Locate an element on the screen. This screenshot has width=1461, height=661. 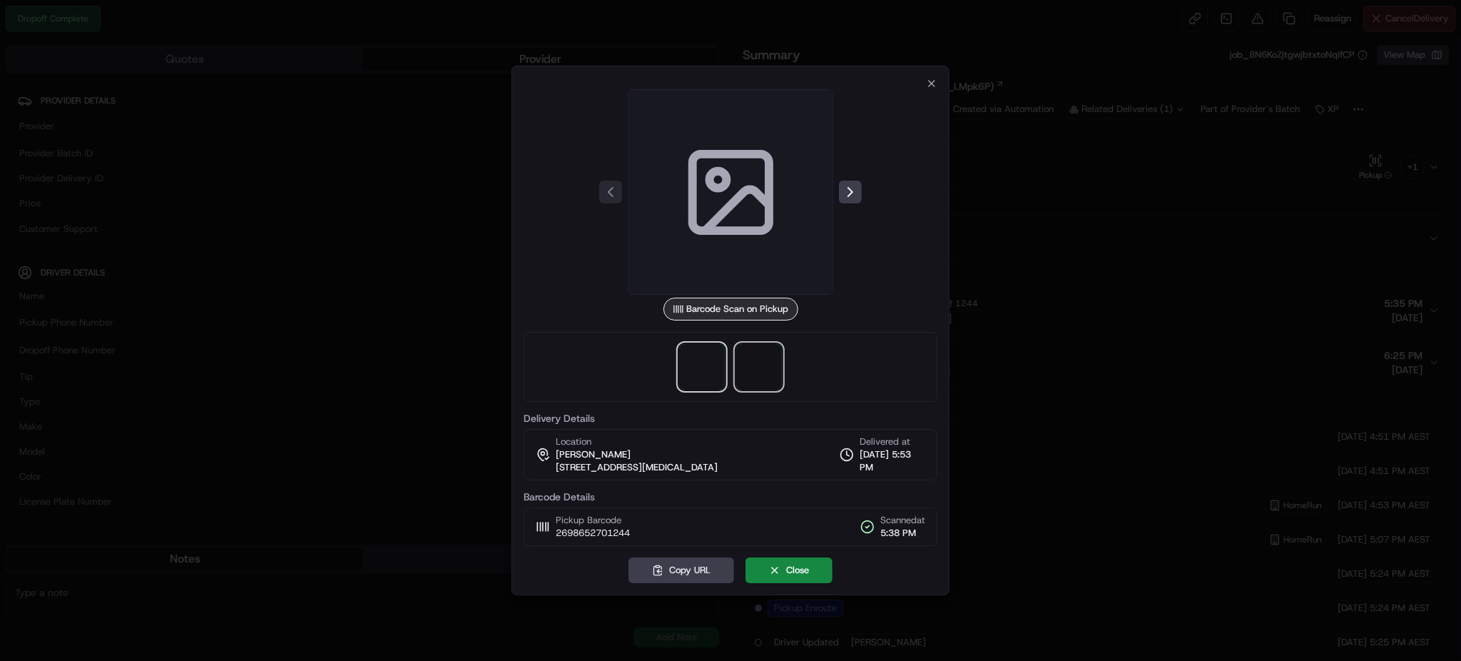
label: Barcode Details is located at coordinates (730, 496).